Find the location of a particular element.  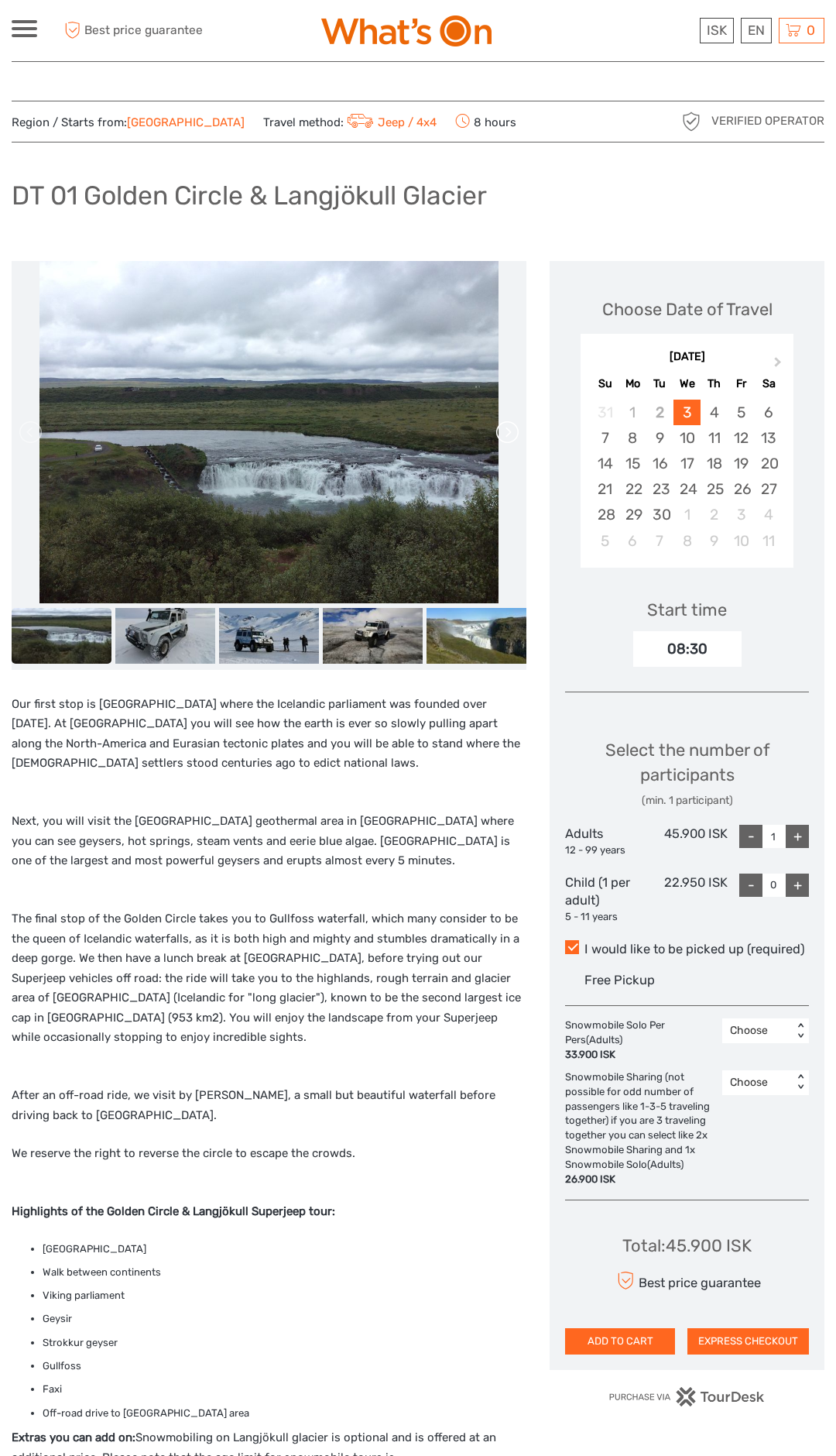

div: Choose Saturday, September 6th, 2025 is located at coordinates (768, 412).